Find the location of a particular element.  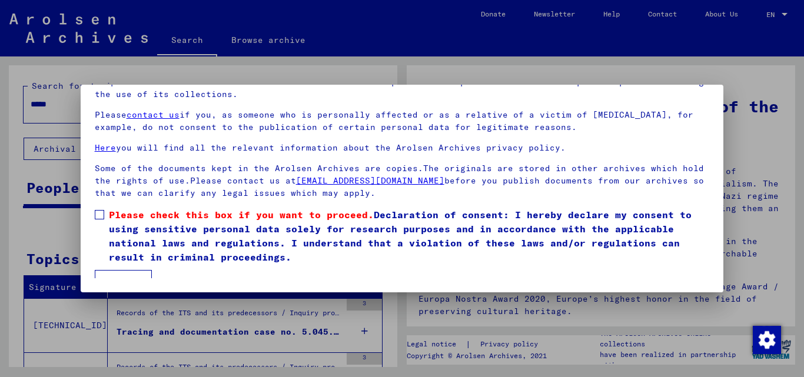

p: Some of the documents kept in the Arolsen Archives are copies.The originals are stored in other a... is located at coordinates (402, 181).